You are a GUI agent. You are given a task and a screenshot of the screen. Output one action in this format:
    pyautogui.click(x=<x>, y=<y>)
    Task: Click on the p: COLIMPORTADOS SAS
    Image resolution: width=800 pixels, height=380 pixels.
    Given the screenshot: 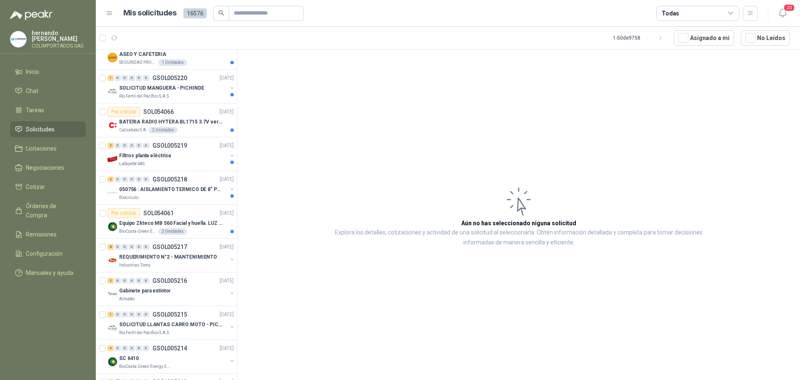 What is the action you would take?
    pyautogui.click(x=59, y=46)
    